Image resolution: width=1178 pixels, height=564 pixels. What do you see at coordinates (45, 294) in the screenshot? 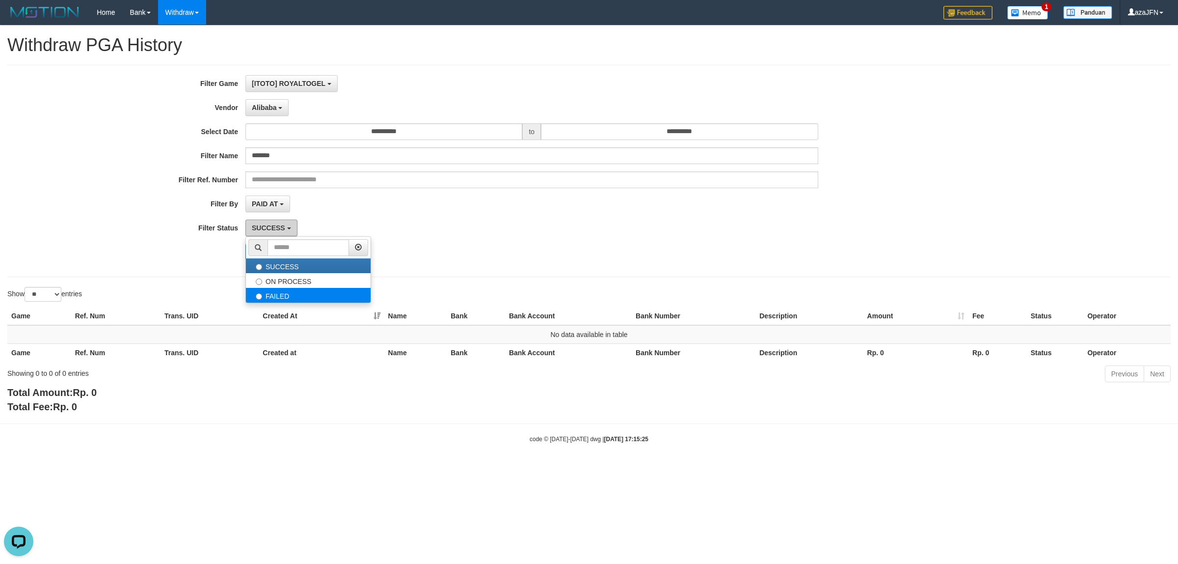
I see `label: Show entries` at bounding box center [45, 294].